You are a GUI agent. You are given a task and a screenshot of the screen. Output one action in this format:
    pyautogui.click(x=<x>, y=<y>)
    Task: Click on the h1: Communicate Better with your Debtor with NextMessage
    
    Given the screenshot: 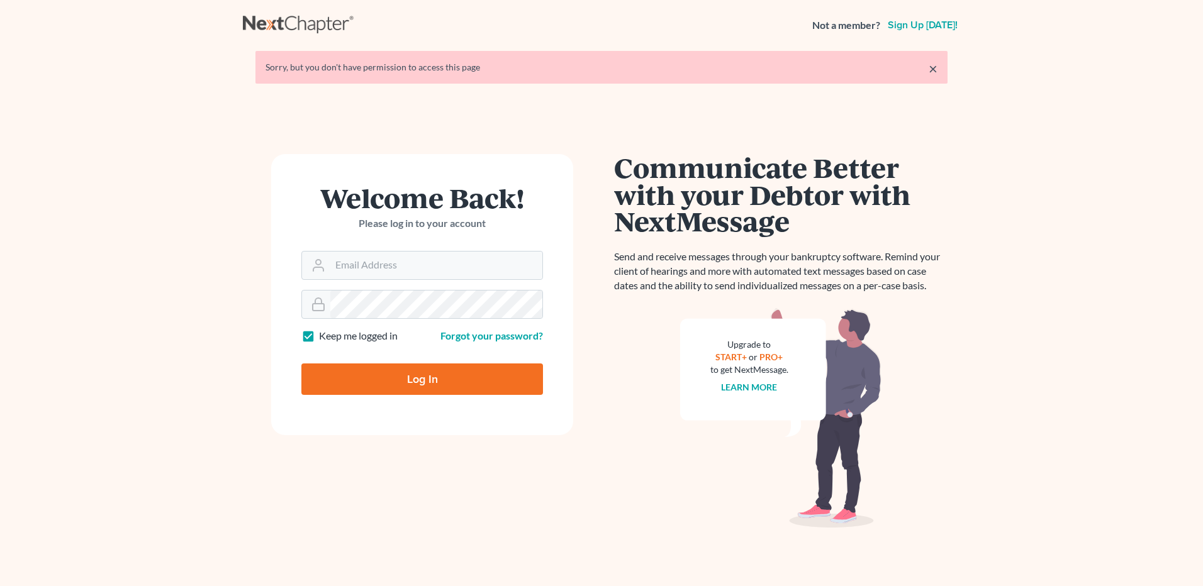 What is the action you would take?
    pyautogui.click(x=781, y=194)
    